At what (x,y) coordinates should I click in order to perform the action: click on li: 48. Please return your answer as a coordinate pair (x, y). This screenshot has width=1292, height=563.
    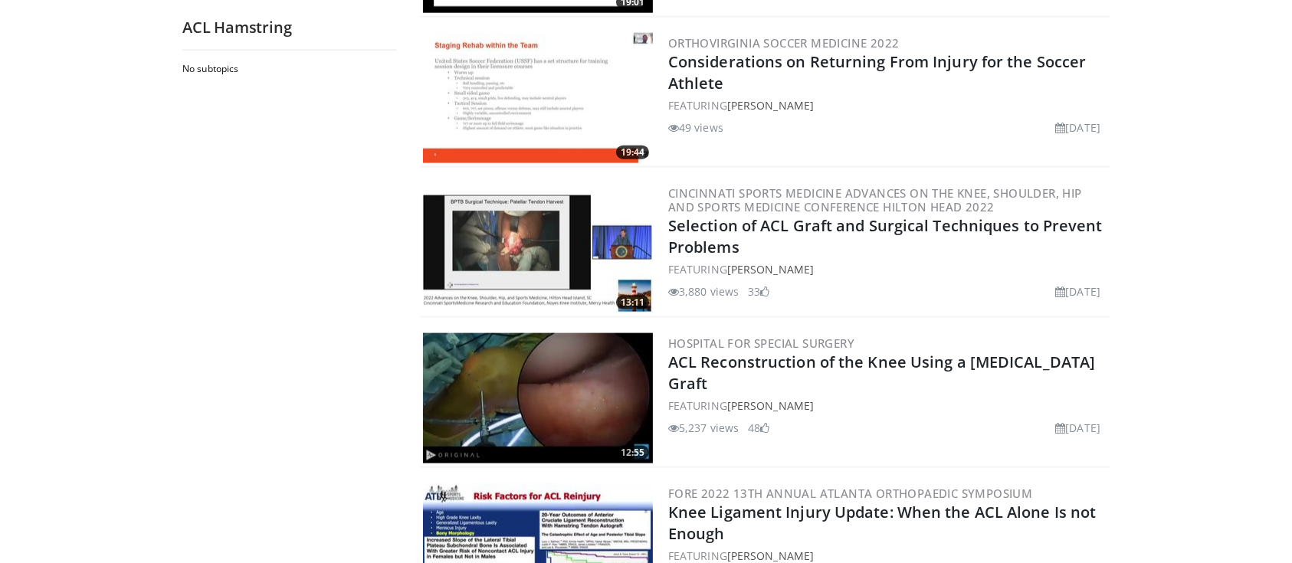
    Looking at the image, I should click on (759, 428).